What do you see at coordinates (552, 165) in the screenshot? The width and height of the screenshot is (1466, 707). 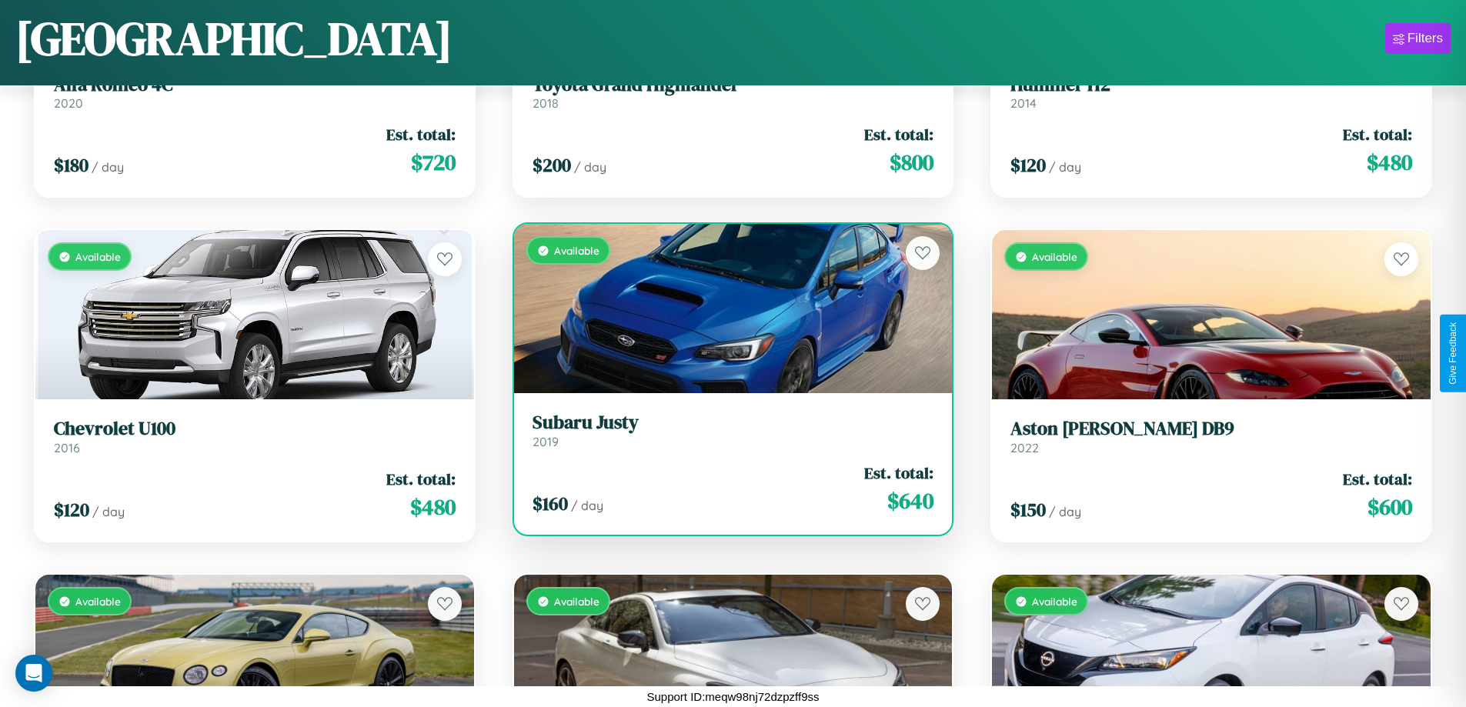 I see `span: $ 200` at bounding box center [552, 165].